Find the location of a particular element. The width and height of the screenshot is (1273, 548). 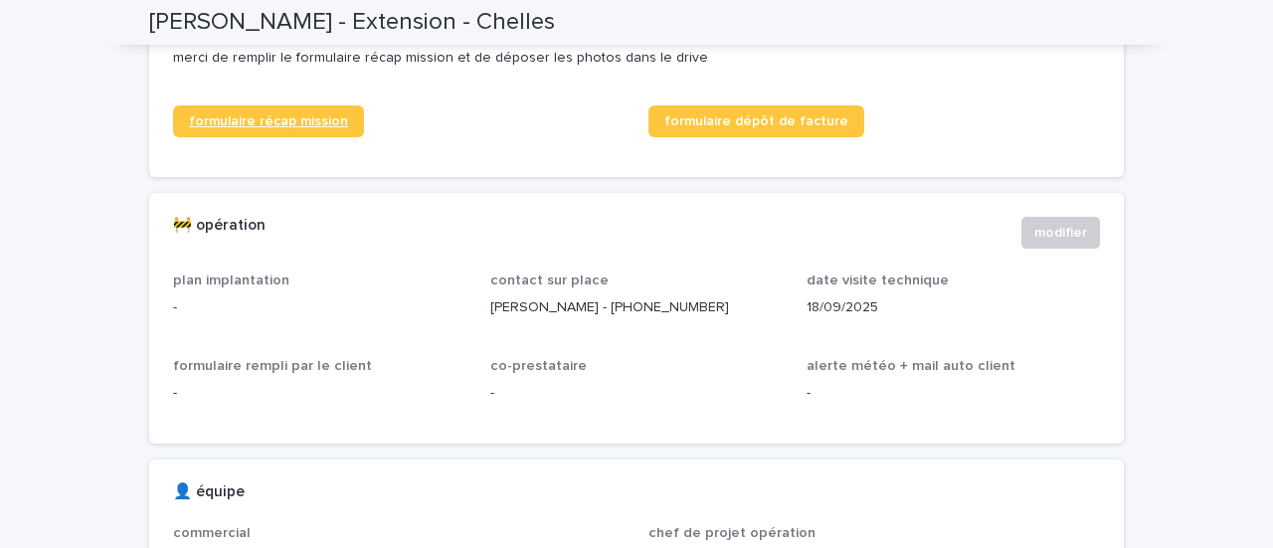

a: formulaire dépôt de facture is located at coordinates (756, 121).